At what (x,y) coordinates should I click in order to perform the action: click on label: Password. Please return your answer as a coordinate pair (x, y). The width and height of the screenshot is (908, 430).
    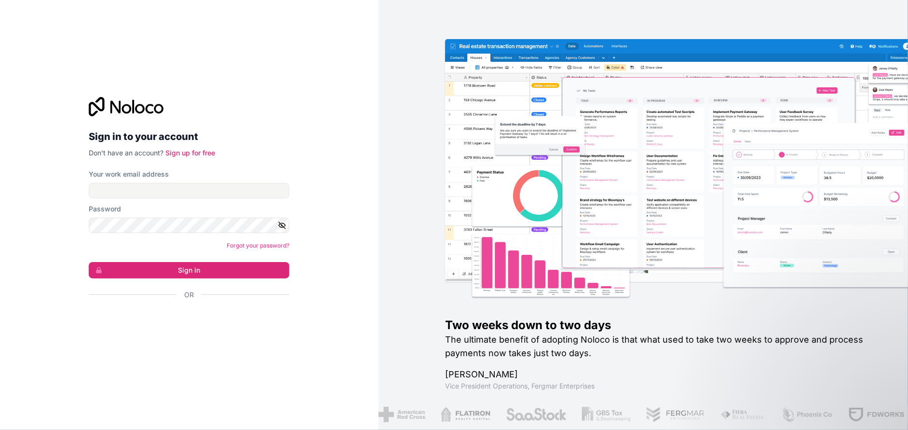
    Looking at the image, I should click on (105, 209).